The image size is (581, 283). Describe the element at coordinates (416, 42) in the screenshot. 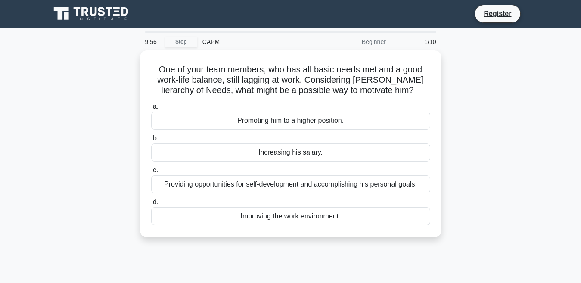

I see `div: 1/10` at that location.